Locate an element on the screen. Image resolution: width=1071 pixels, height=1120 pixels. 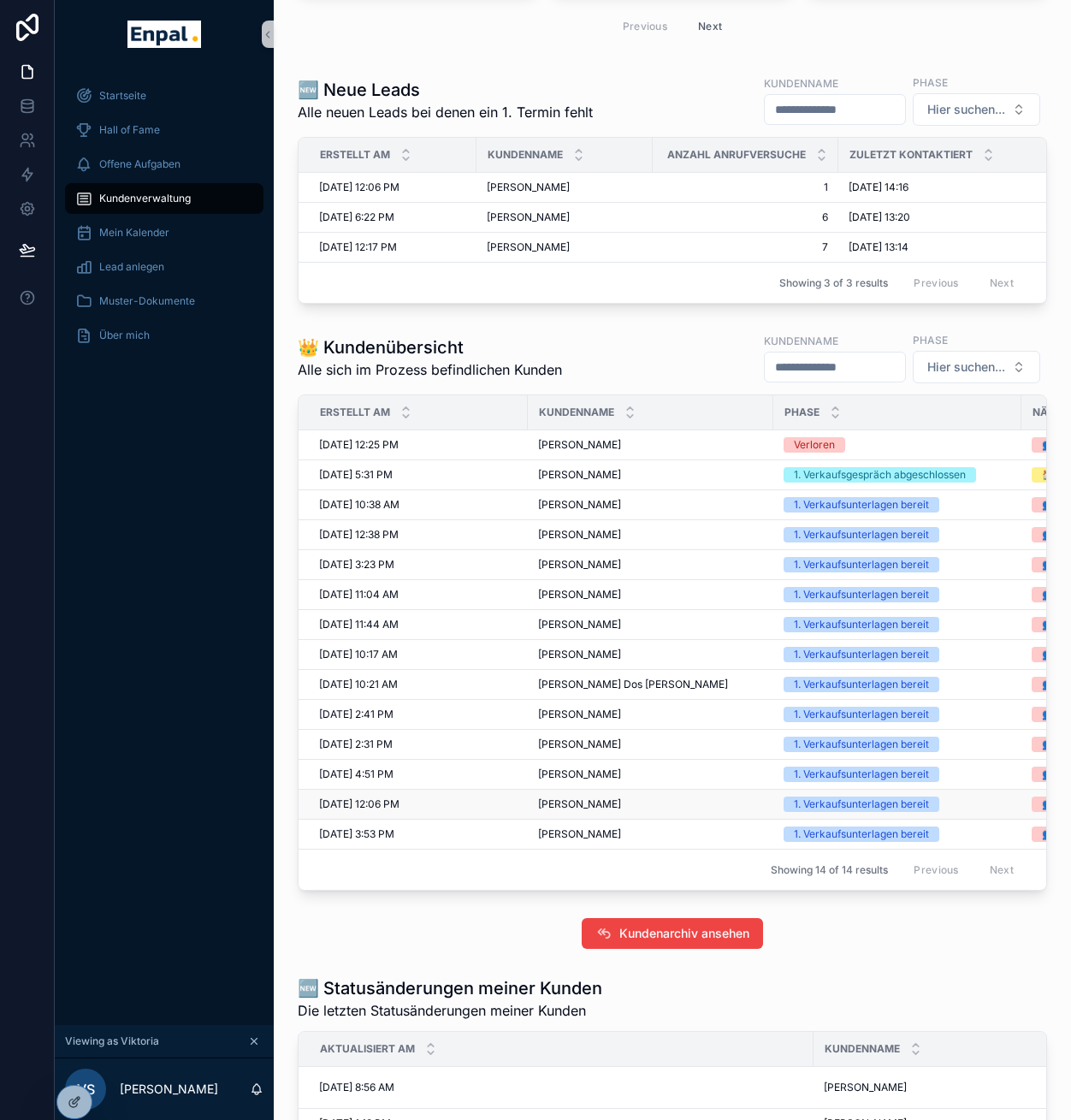
span: Aktualisiert am is located at coordinates (367, 1050).